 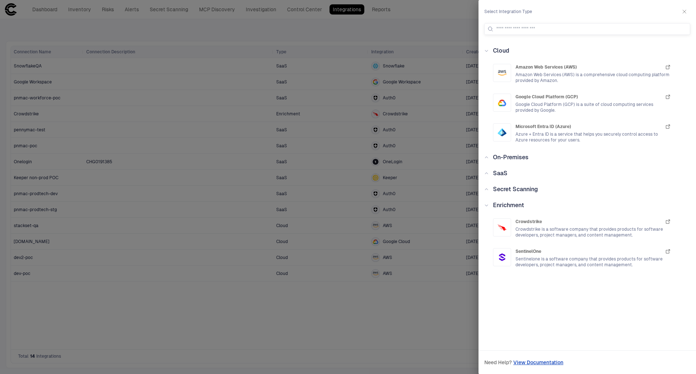 What do you see at coordinates (501, 50) in the screenshot?
I see `span: Cloud` at bounding box center [501, 50].